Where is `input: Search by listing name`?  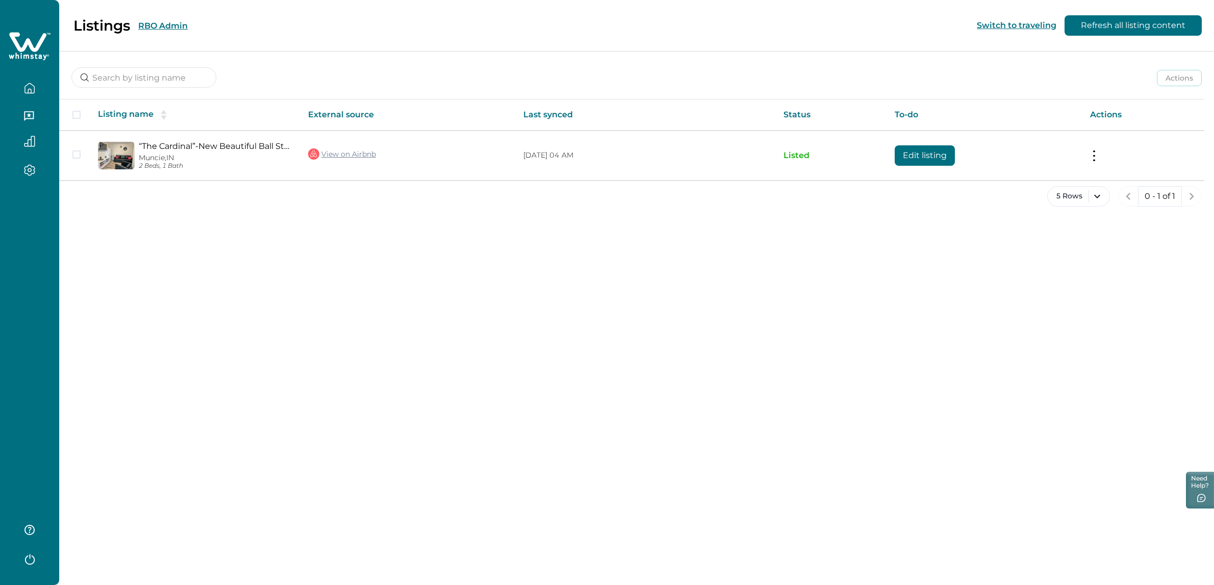
input: Search by listing name is located at coordinates (144, 78).